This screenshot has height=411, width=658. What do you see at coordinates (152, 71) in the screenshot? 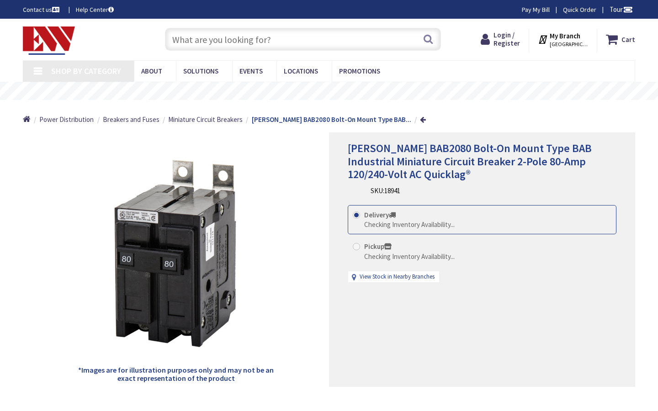
I see `span: About` at bounding box center [152, 71].